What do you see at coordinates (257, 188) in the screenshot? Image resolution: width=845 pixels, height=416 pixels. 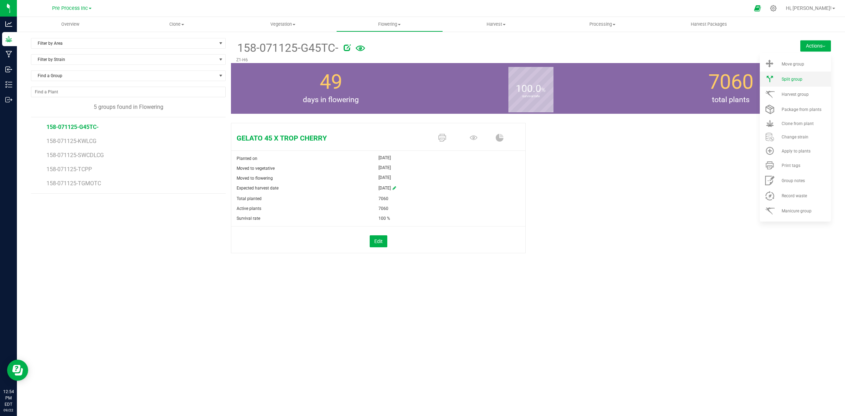 I see `span: Expected harvest date` at bounding box center [257, 188].